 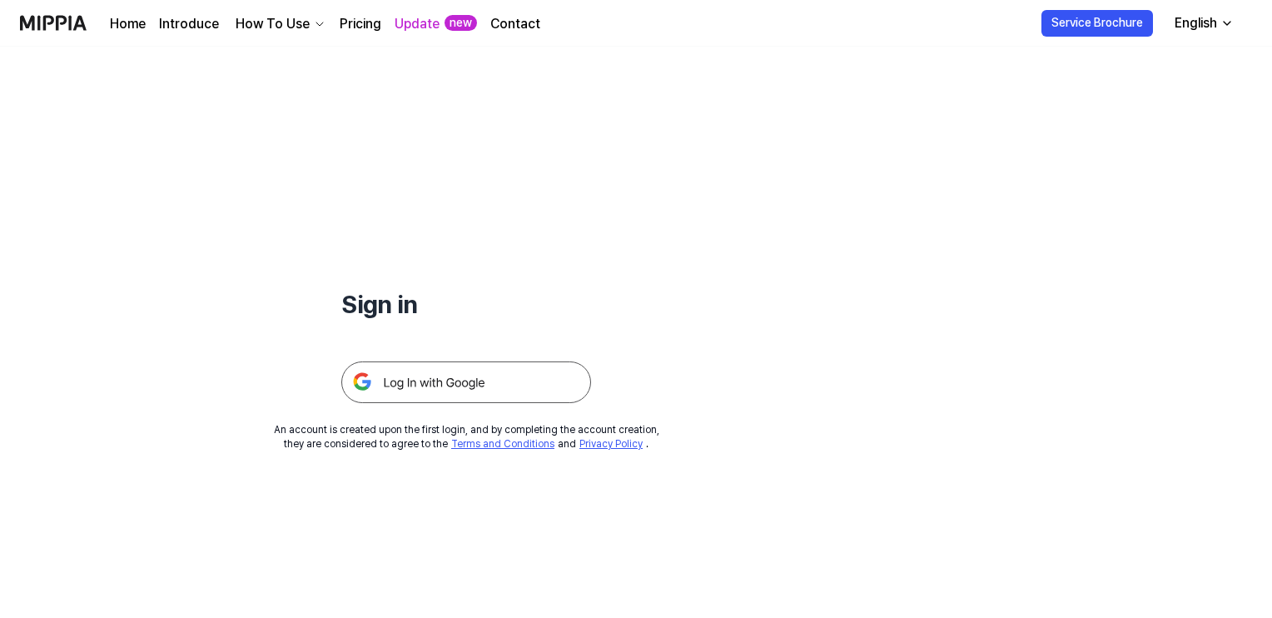 I want to click on a: Update, so click(x=417, y=24).